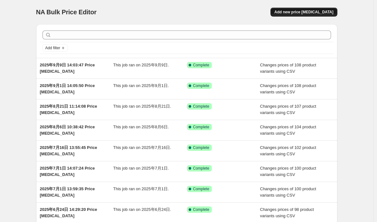  I want to click on span: This job ran on 2025年8月6日., so click(141, 127).